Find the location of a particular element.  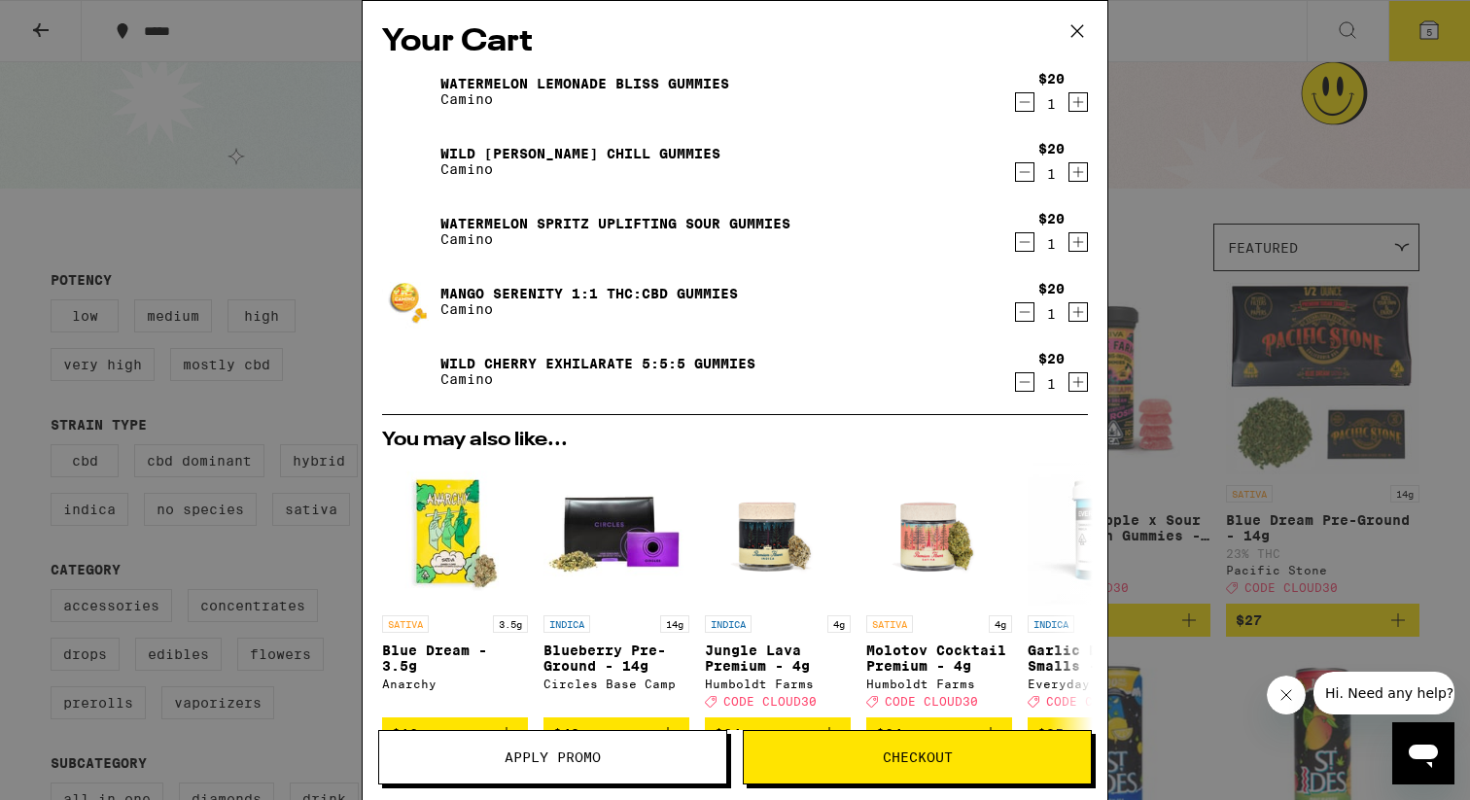

a: Open page for Blue Dream - 3.5g from Anarchy is located at coordinates (455, 588).